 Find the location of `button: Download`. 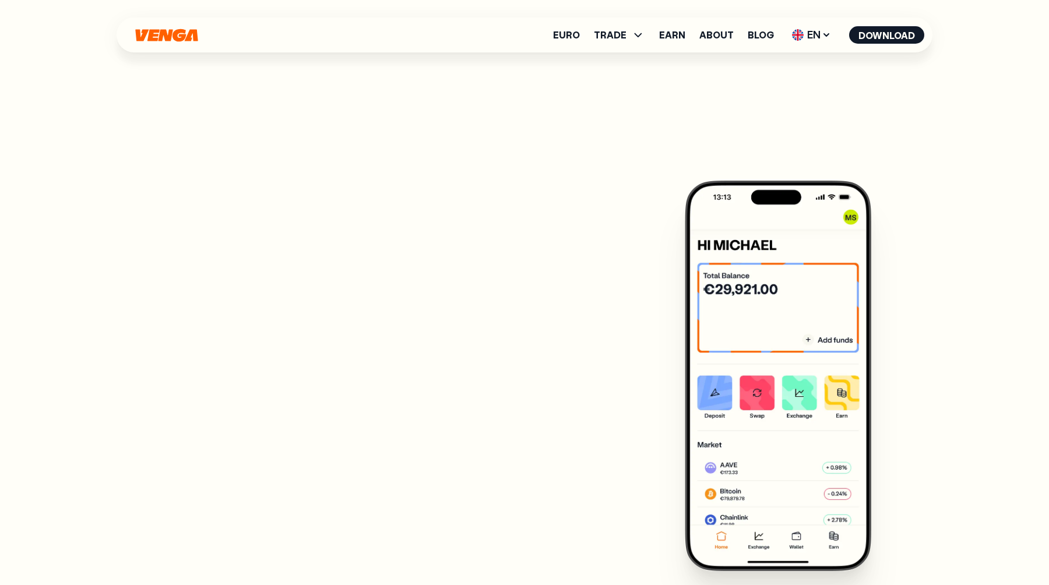

button: Download is located at coordinates (886, 35).